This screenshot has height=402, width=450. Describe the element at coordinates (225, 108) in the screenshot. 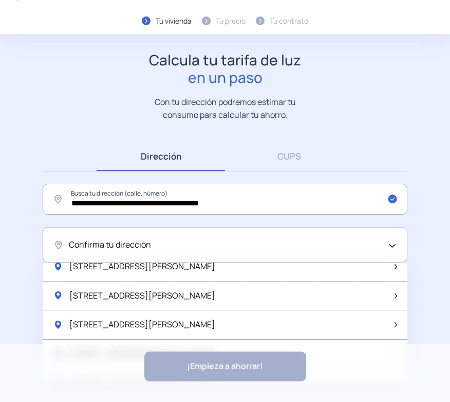

I see `p: Con tu dirección podremos estimar tu consumo para calcular tu ahorro.` at that location.